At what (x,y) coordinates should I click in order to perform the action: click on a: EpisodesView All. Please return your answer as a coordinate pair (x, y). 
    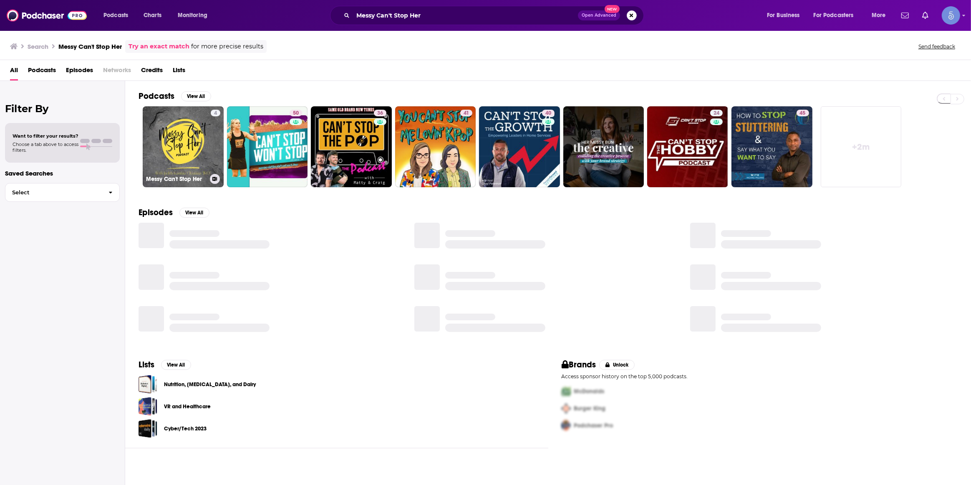
    Looking at the image, I should click on (174, 212).